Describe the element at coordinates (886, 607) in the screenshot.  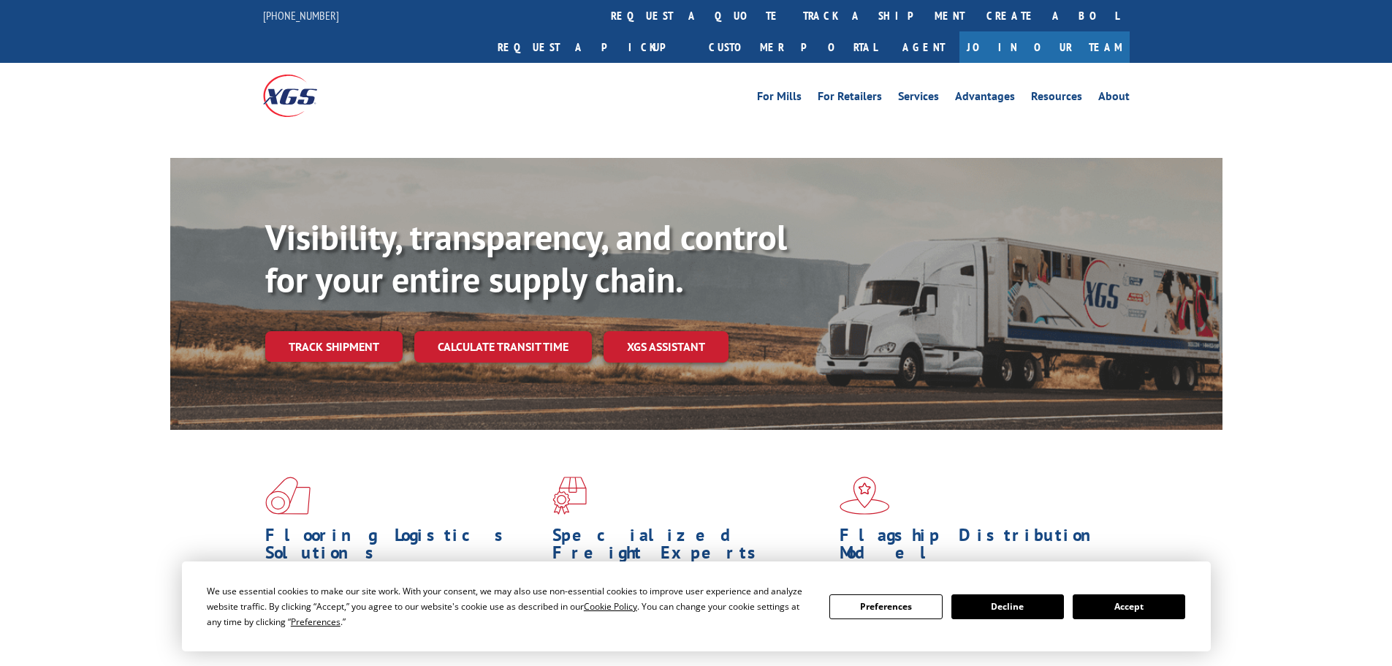
I see `button: Preferences` at that location.